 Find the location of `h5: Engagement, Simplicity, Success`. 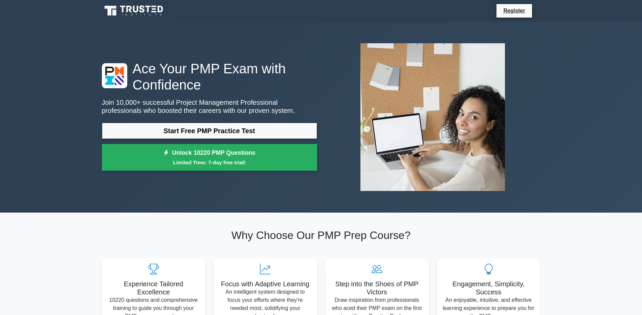

h5: Engagement, Simplicity, Success is located at coordinates (489, 288).